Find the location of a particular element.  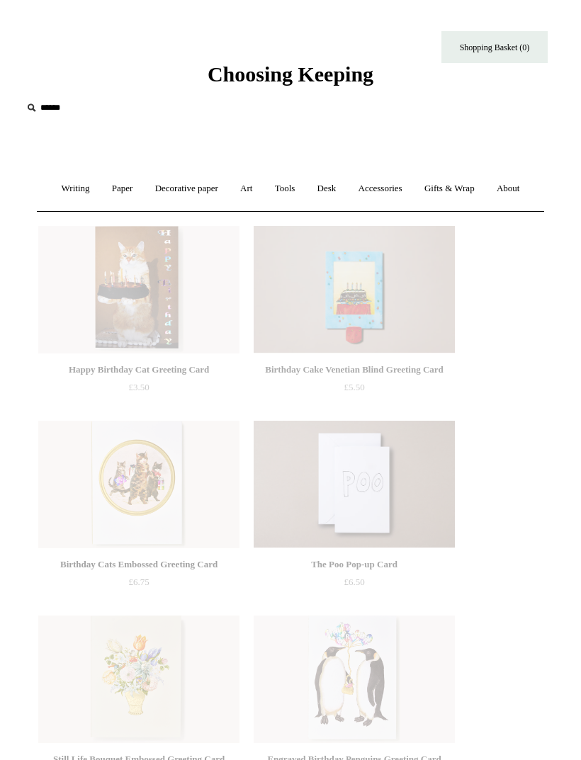

div: Birthday Cake Venetian Blind Greeting Card is located at coordinates (354, 370).